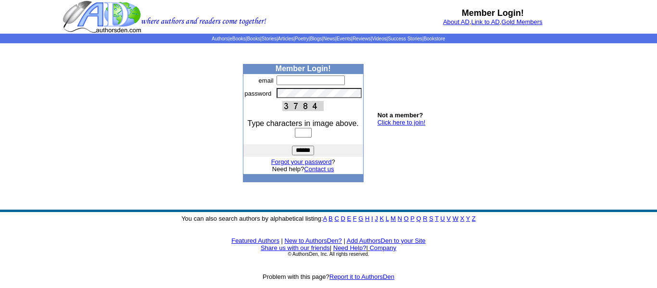 This screenshot has width=657, height=288. I want to click on a: Gold Members, so click(522, 22).